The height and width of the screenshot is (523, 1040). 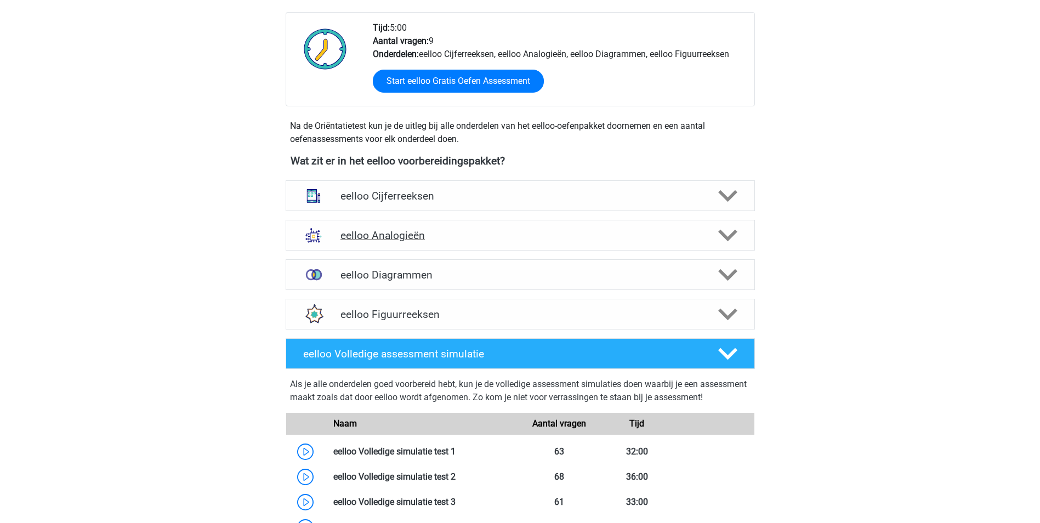 What do you see at coordinates (396, 54) in the screenshot?
I see `b: Onderdelen:` at bounding box center [396, 54].